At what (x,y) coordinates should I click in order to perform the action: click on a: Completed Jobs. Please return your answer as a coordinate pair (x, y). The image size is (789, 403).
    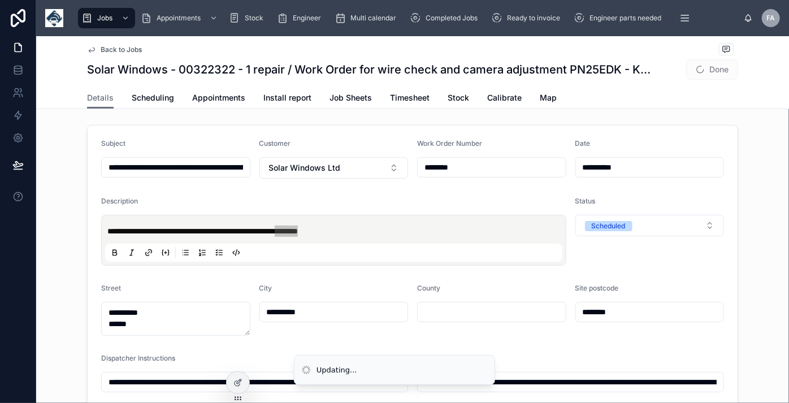
    Looking at the image, I should click on (446, 18).